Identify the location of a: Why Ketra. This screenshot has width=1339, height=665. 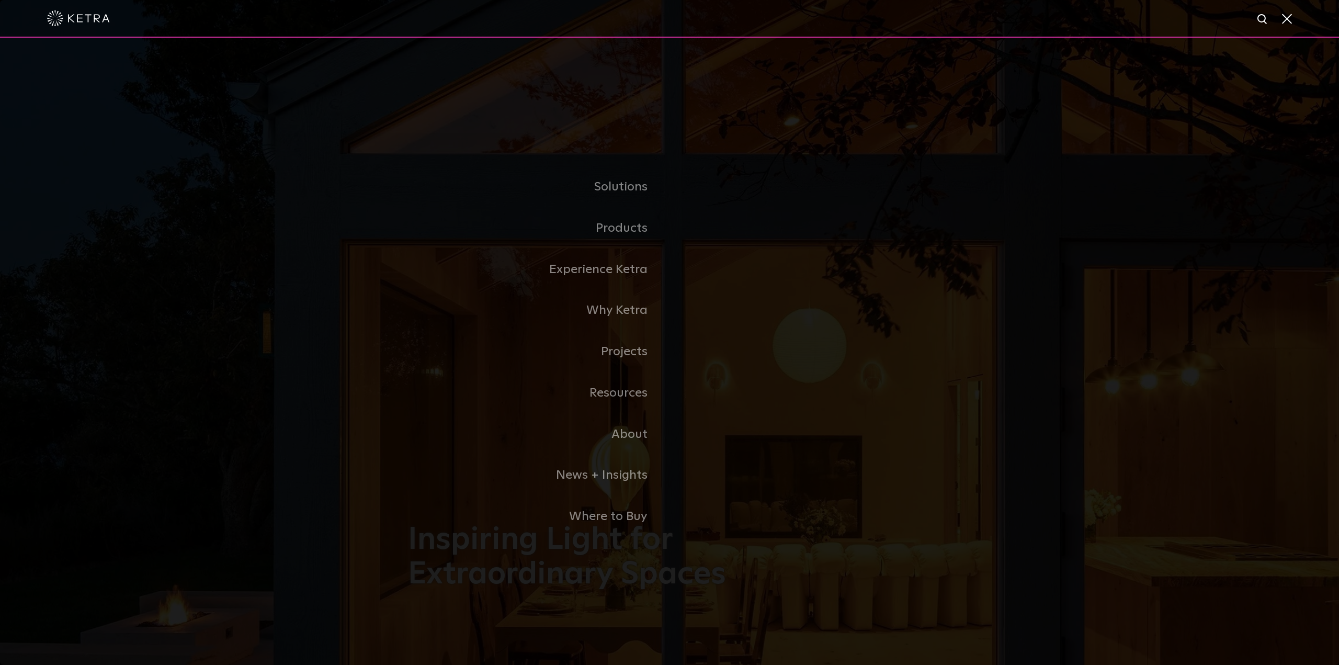
(539, 310).